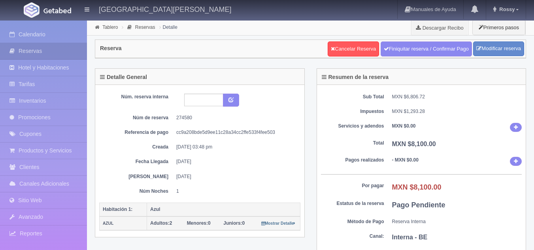 The width and height of the screenshot is (534, 250). Describe the element at coordinates (498, 27) in the screenshot. I see `button: Primeros pasos` at that location.